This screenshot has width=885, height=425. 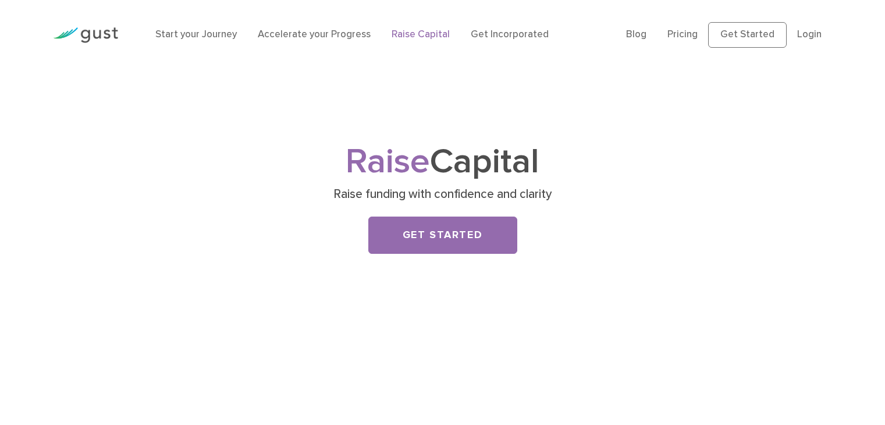 What do you see at coordinates (387, 161) in the screenshot?
I see `span: Raise` at bounding box center [387, 161].